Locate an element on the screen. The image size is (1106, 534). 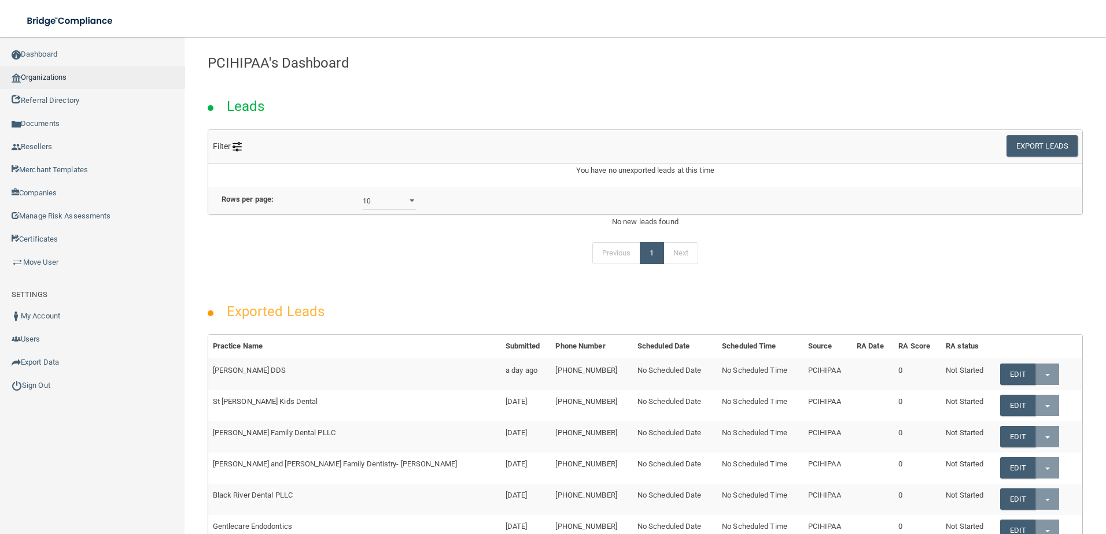
img: icon-documents.8dae5593.png is located at coordinates (16, 124).